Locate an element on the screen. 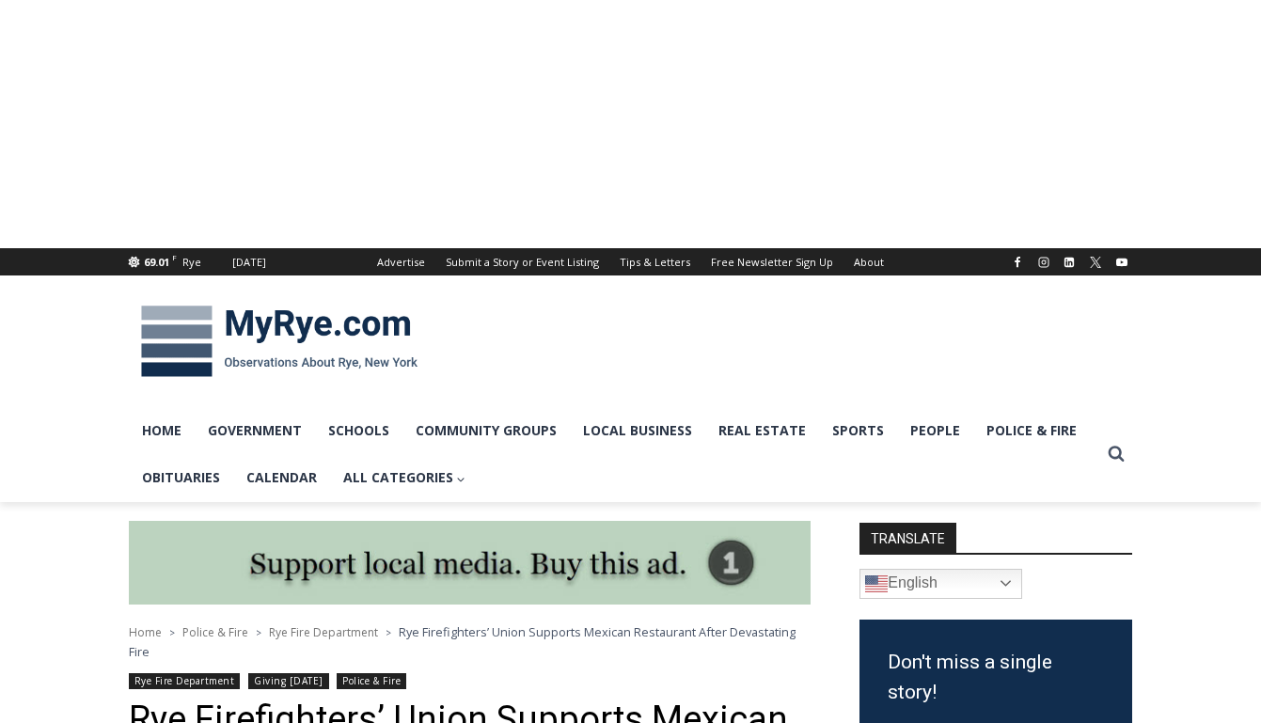 Image resolution: width=1261 pixels, height=723 pixels. a: About is located at coordinates (869, 261).